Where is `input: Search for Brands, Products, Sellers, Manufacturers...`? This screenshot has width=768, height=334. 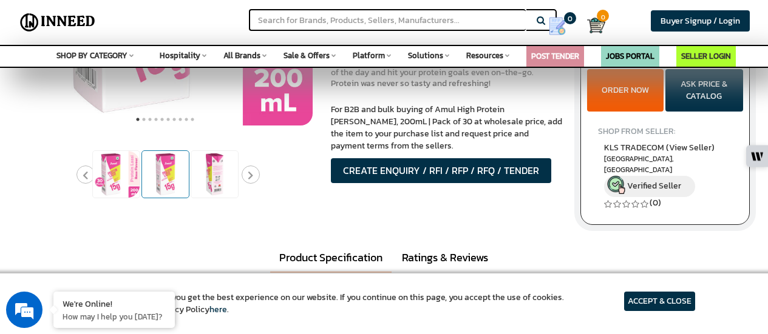
input: Search for Brands, Products, Sellers, Manufacturers... is located at coordinates (387, 20).